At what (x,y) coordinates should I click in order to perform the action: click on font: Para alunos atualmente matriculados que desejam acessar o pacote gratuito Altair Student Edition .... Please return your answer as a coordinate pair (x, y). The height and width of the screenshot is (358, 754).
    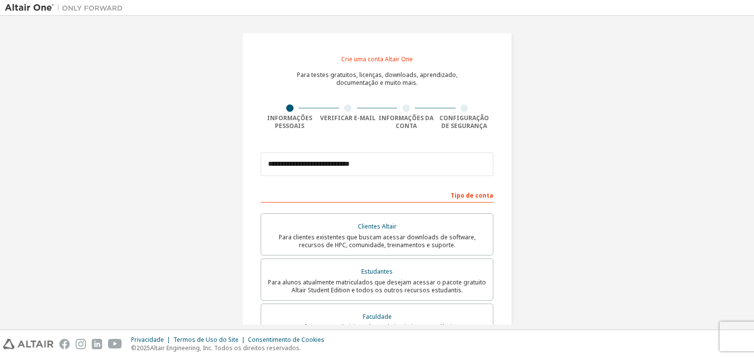
    Looking at the image, I should click on (377, 286).